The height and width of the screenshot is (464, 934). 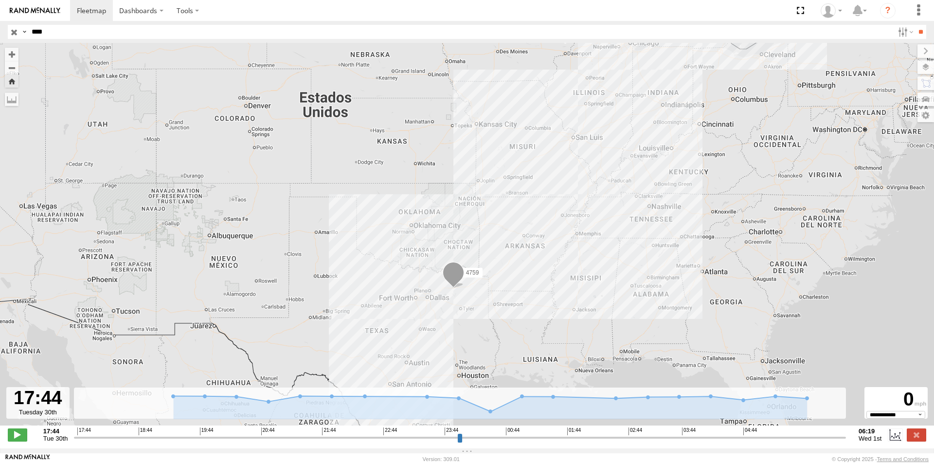 I want to click on div: Version: 309.01, so click(x=441, y=459).